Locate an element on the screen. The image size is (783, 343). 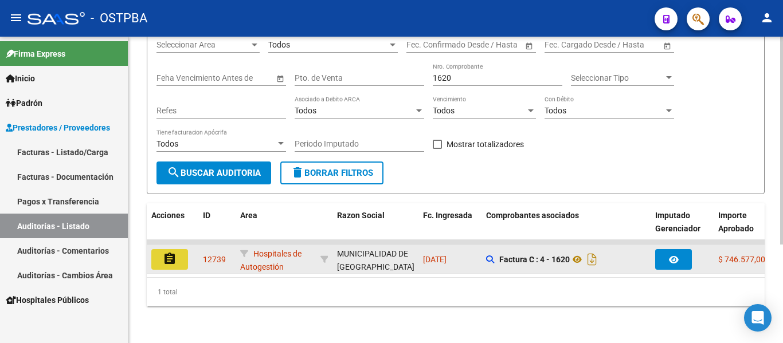
div: - 30999004144 is located at coordinates (375, 260).